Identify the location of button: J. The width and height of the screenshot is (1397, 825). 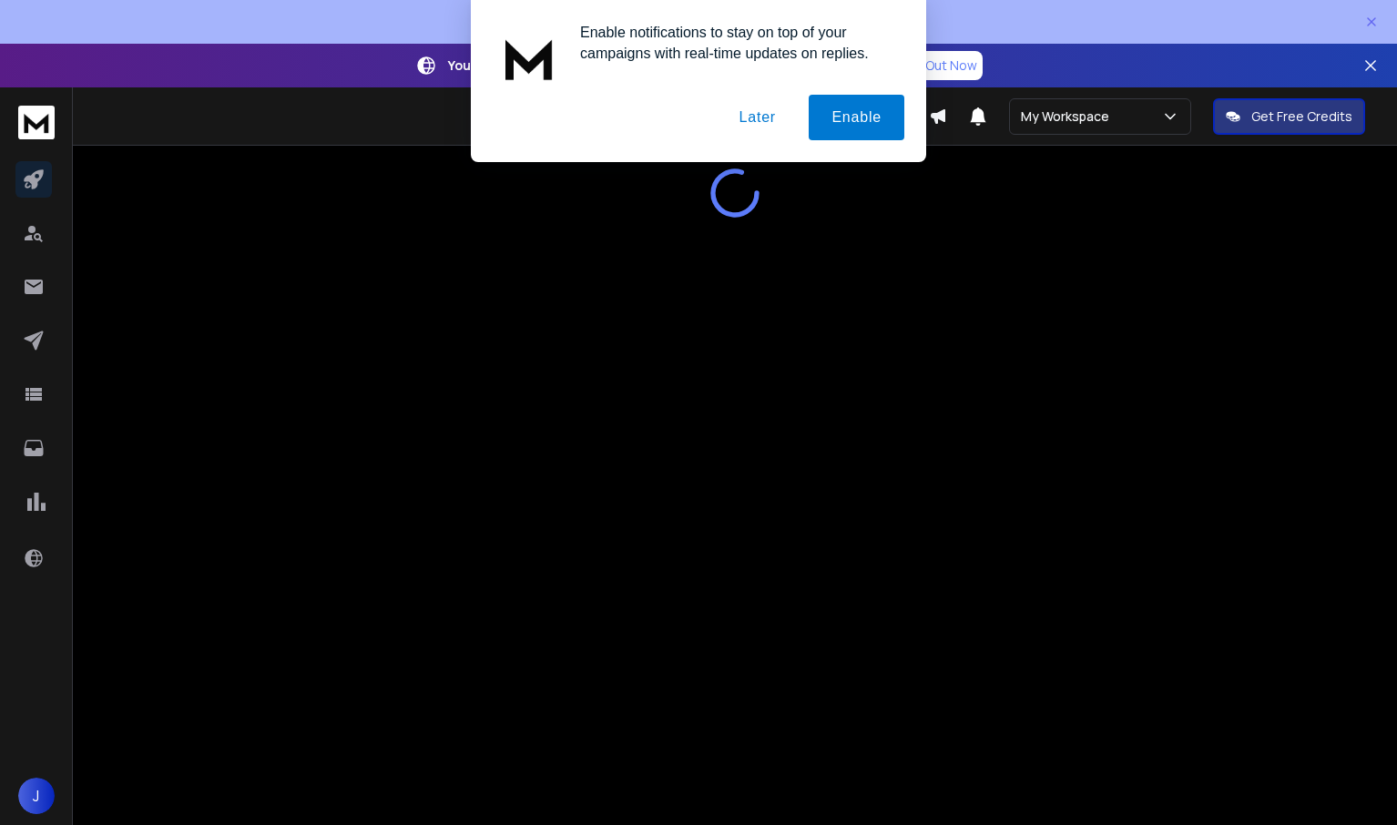
(36, 796).